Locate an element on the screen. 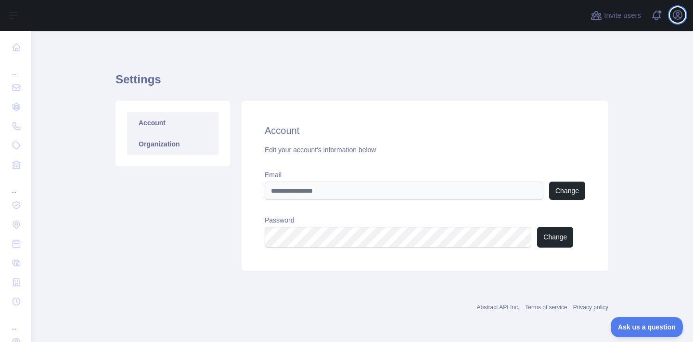  a: Terms of service is located at coordinates (546, 307).